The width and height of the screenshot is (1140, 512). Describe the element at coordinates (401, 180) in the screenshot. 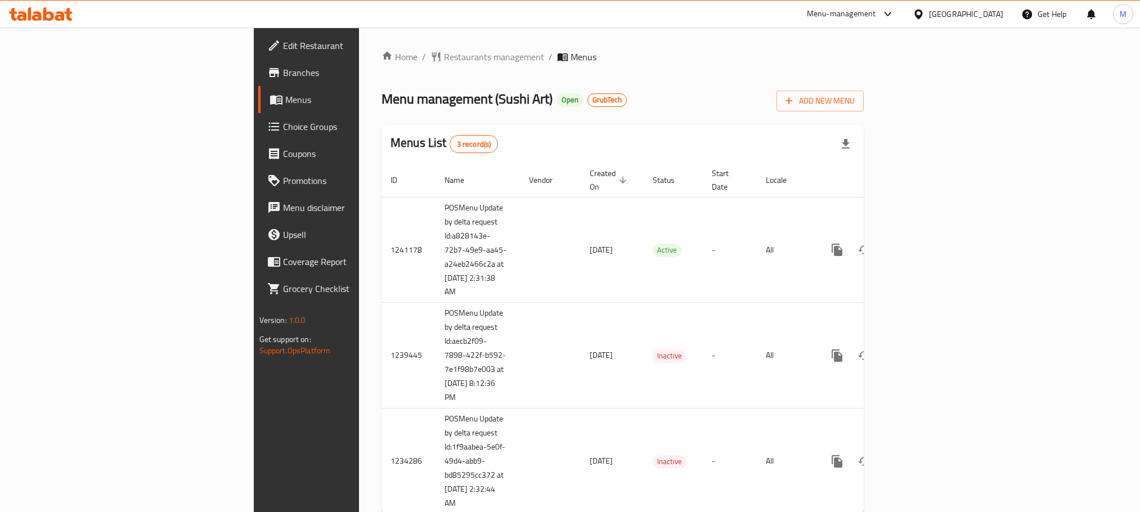

I see `span: ID` at that location.